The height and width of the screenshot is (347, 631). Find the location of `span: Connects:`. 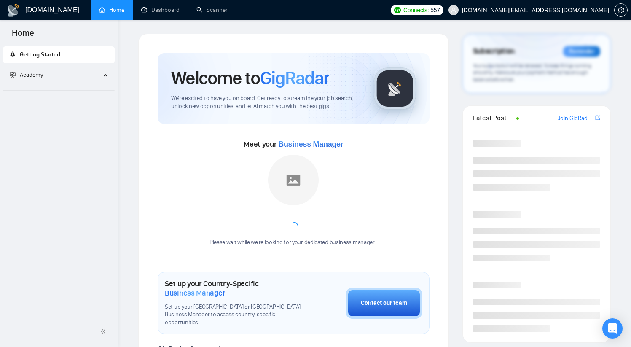

span: Connects: is located at coordinates (416, 10).